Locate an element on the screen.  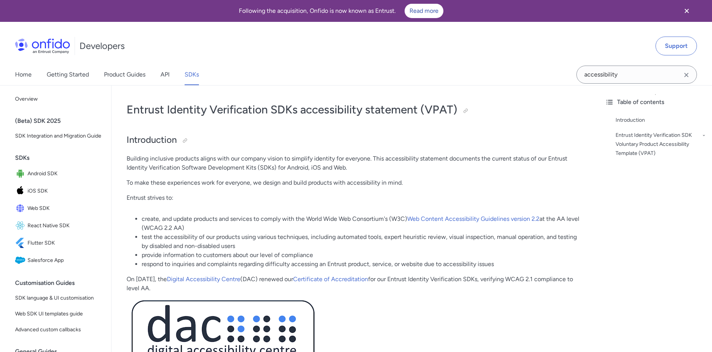
a: Web SDK UI templates guide is located at coordinates (58, 314).